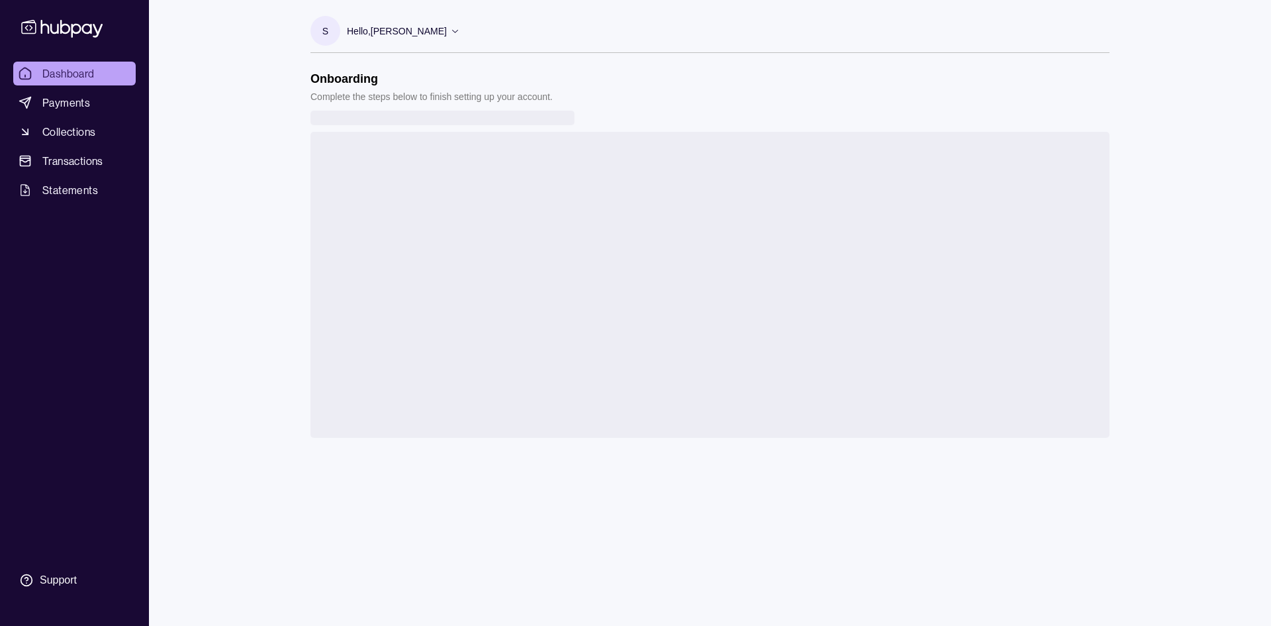 The width and height of the screenshot is (1271, 626). Describe the element at coordinates (69, 132) in the screenshot. I see `span: Collections` at that location.